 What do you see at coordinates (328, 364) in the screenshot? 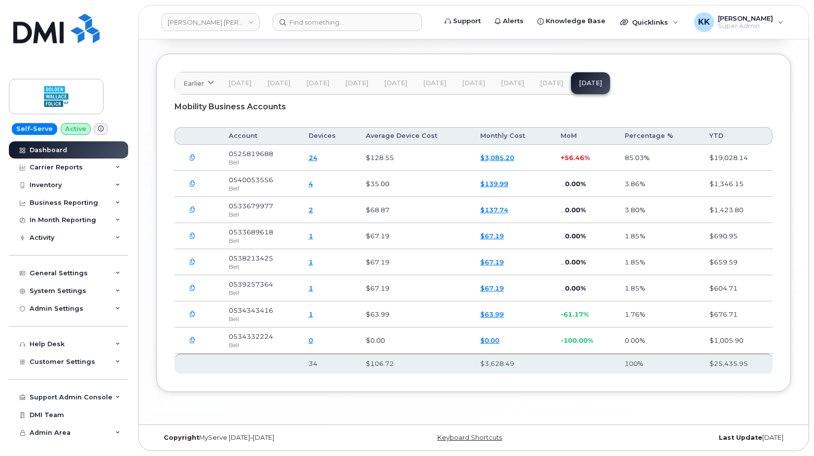
I see `th: 34` at bounding box center [328, 364].